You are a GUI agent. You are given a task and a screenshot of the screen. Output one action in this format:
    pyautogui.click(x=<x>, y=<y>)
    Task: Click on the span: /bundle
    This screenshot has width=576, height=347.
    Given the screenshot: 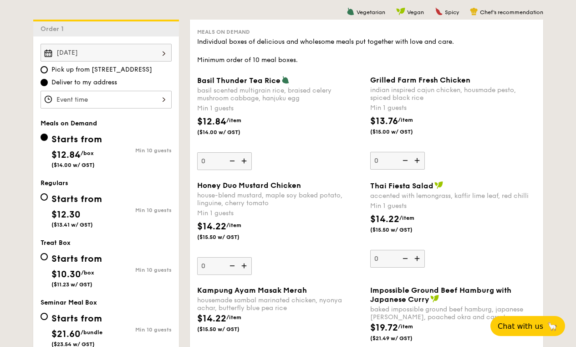 What is the action you would take?
    pyautogui.click(x=92, y=332)
    